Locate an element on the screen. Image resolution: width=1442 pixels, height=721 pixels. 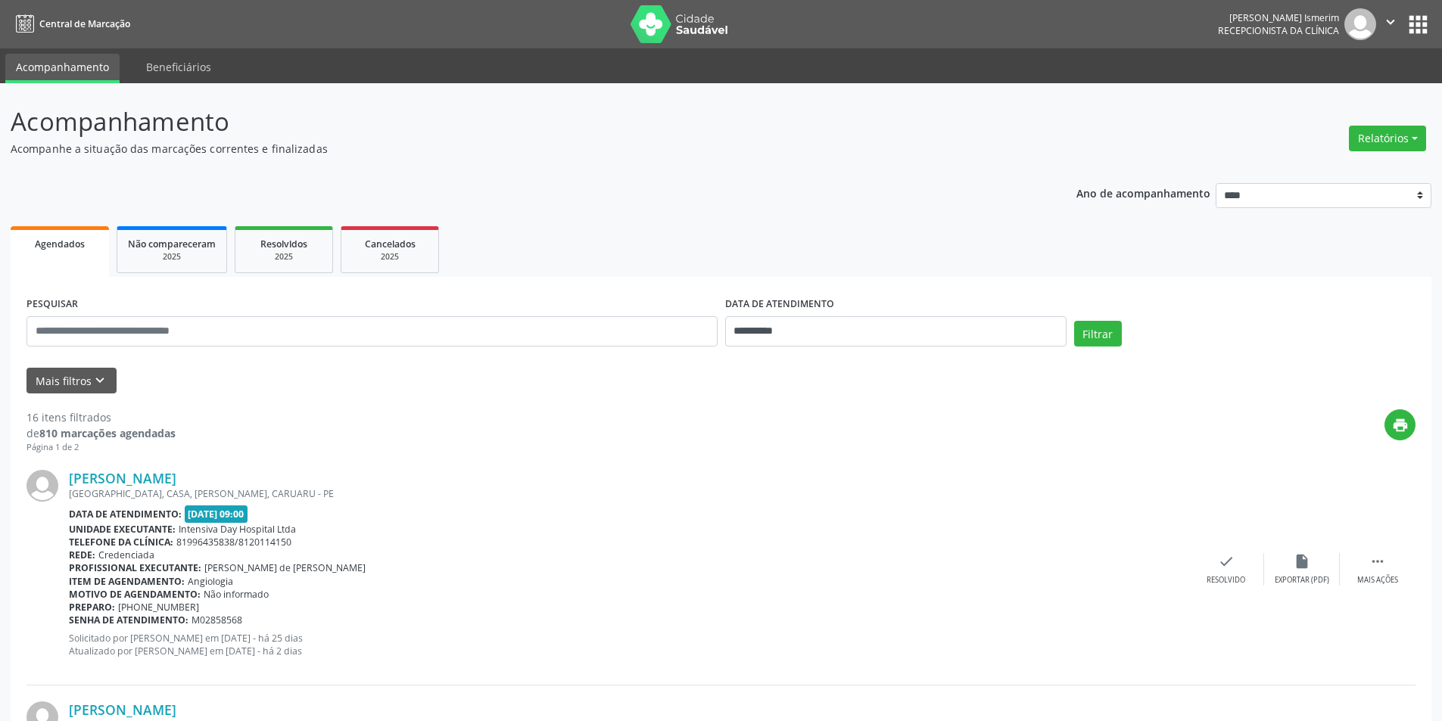
a: Beneficiários is located at coordinates (179, 67).